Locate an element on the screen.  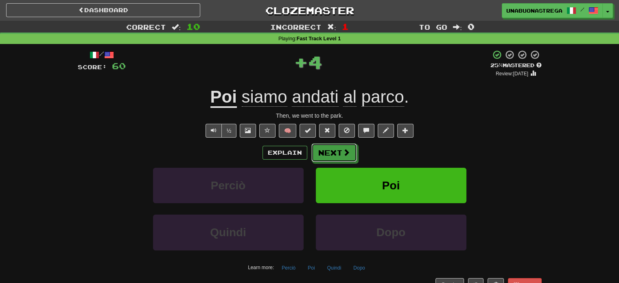
span: Dopo is located at coordinates (391, 232).